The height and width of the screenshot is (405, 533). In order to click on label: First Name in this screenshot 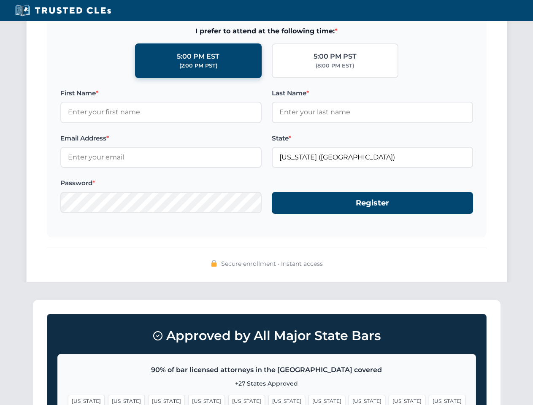, I will do `click(161, 93)`.